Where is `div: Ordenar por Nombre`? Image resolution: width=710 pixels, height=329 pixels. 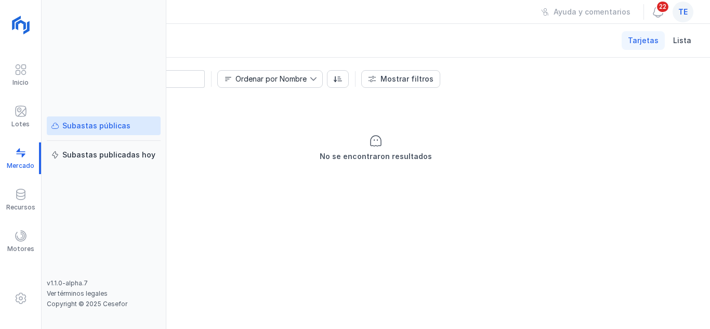 div: Ordenar por Nombre is located at coordinates (271, 79).